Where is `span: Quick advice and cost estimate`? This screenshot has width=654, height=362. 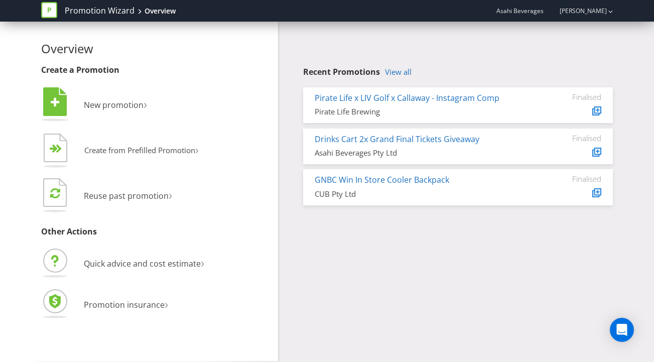
span: Quick advice and cost estimate is located at coordinates (142, 263).